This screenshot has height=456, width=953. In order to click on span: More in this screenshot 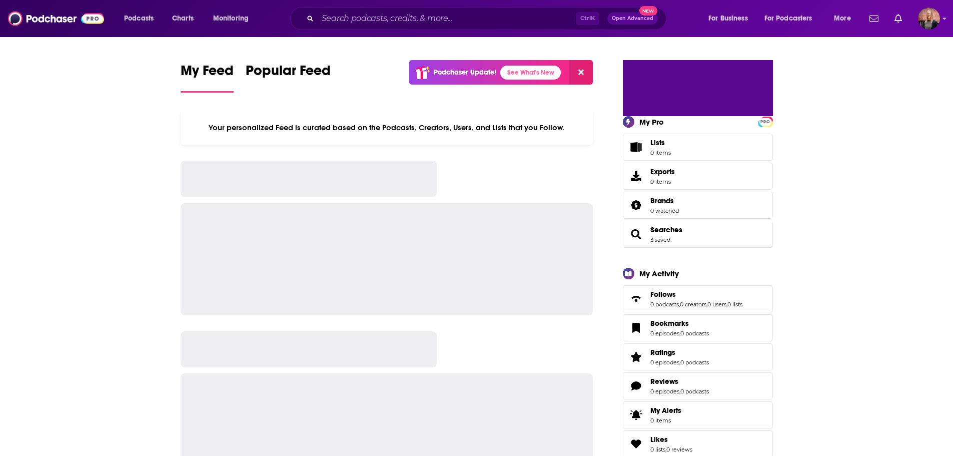, I will do `click(842, 19)`.